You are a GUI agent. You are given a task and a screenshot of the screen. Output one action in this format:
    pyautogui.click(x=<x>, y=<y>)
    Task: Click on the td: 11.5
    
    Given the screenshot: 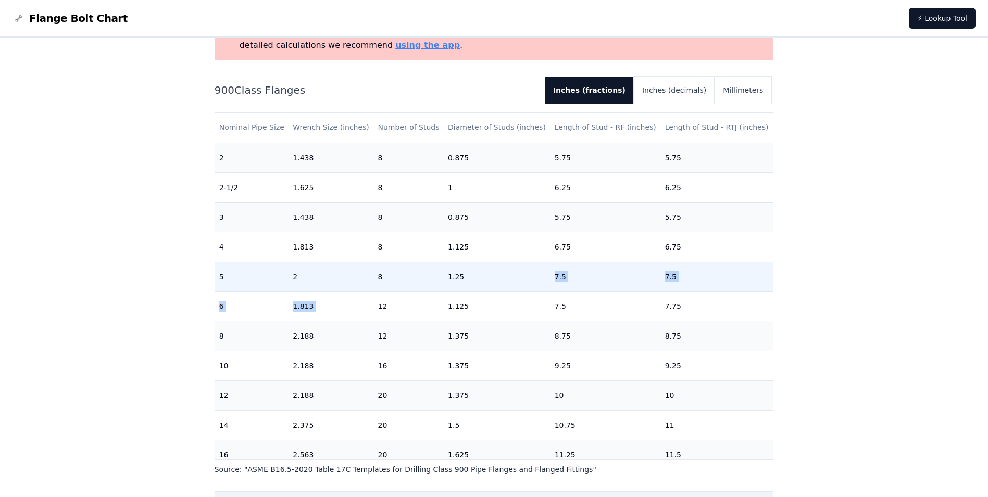 What is the action you would take?
    pyautogui.click(x=717, y=454)
    